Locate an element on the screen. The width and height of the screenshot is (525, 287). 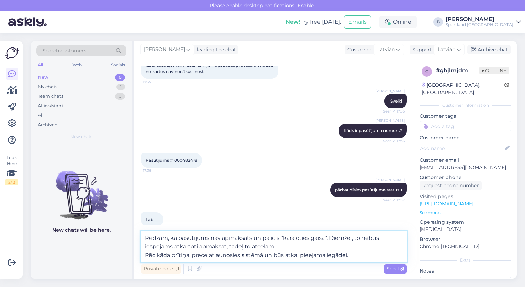
p: Customer phone is located at coordinates (465, 177).